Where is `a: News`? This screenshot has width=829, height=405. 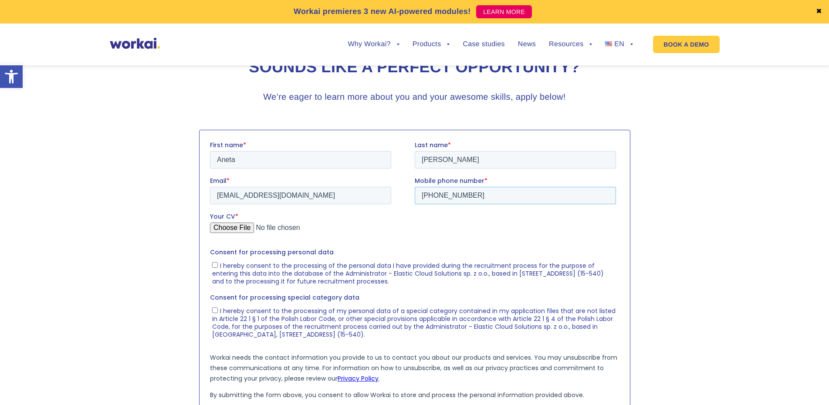 a: News is located at coordinates (526, 44).